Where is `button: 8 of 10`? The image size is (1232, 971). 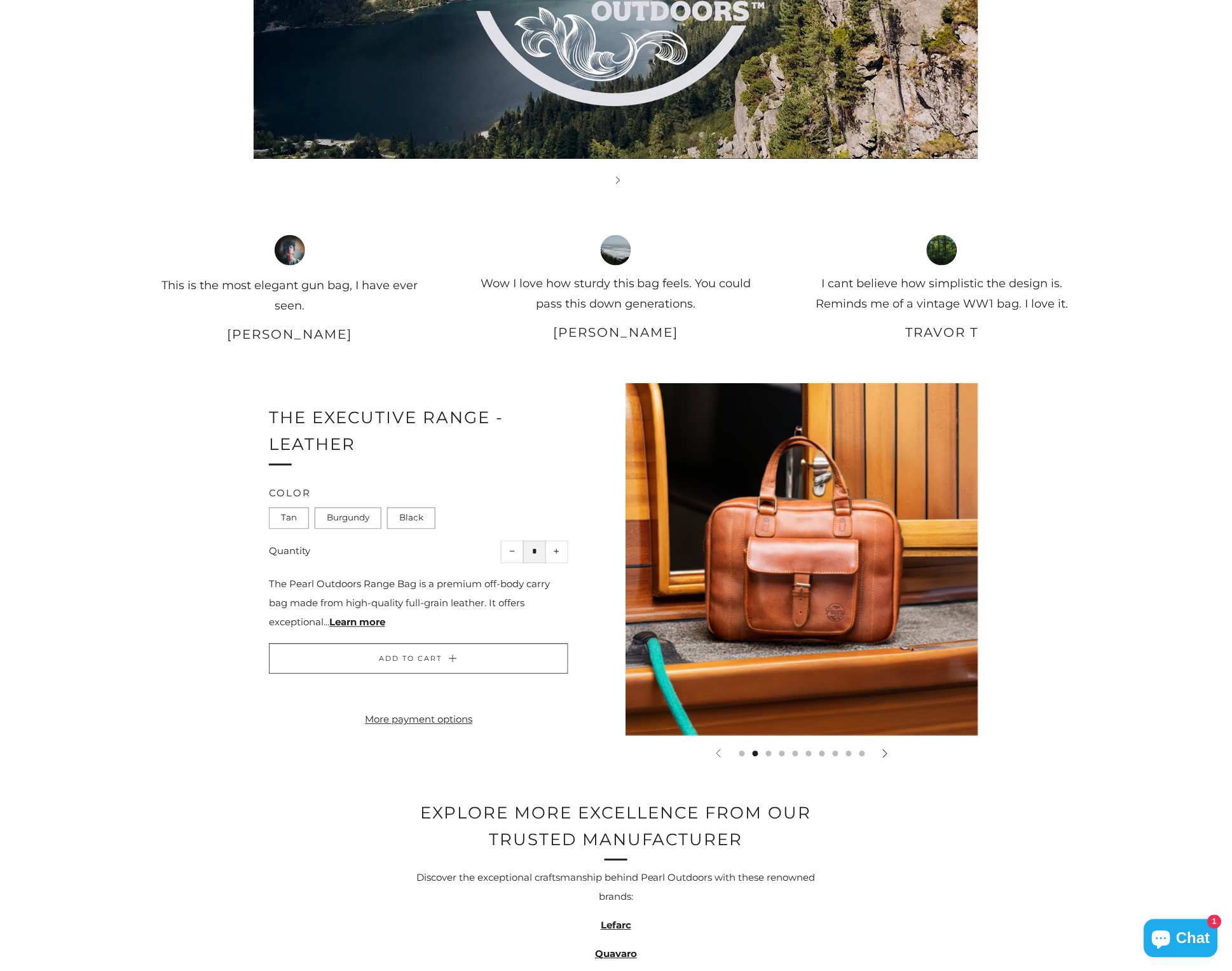
button: 8 of 10 is located at coordinates (835, 754).